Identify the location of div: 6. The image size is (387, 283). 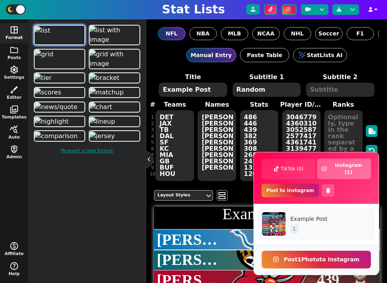
(152, 149).